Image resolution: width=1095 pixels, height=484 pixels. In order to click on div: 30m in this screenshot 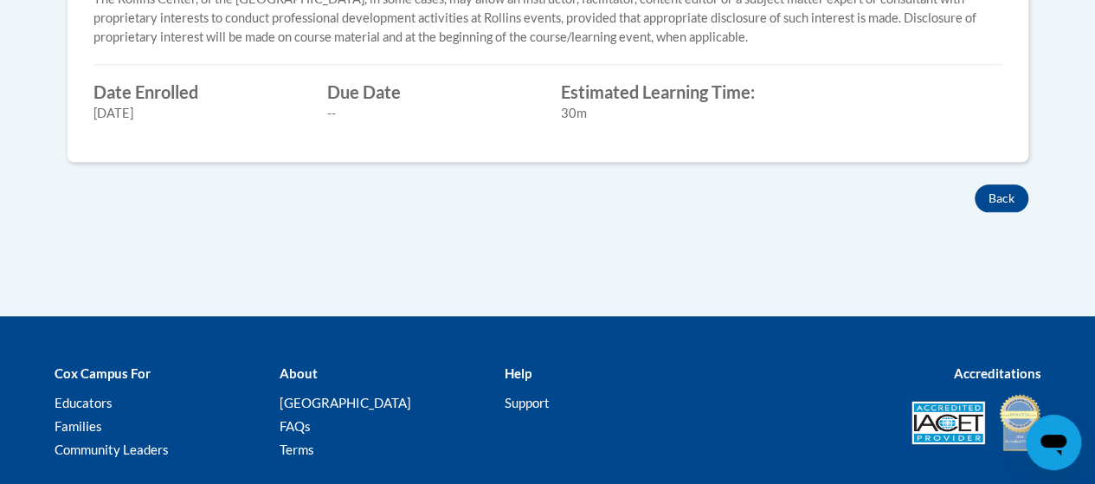, I will do `click(664, 113)`.